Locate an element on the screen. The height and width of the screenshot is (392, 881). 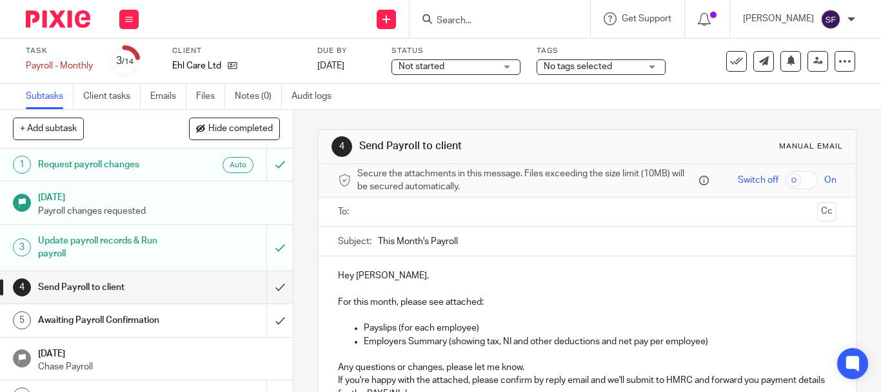
a: Audit logs is located at coordinates (316, 96).